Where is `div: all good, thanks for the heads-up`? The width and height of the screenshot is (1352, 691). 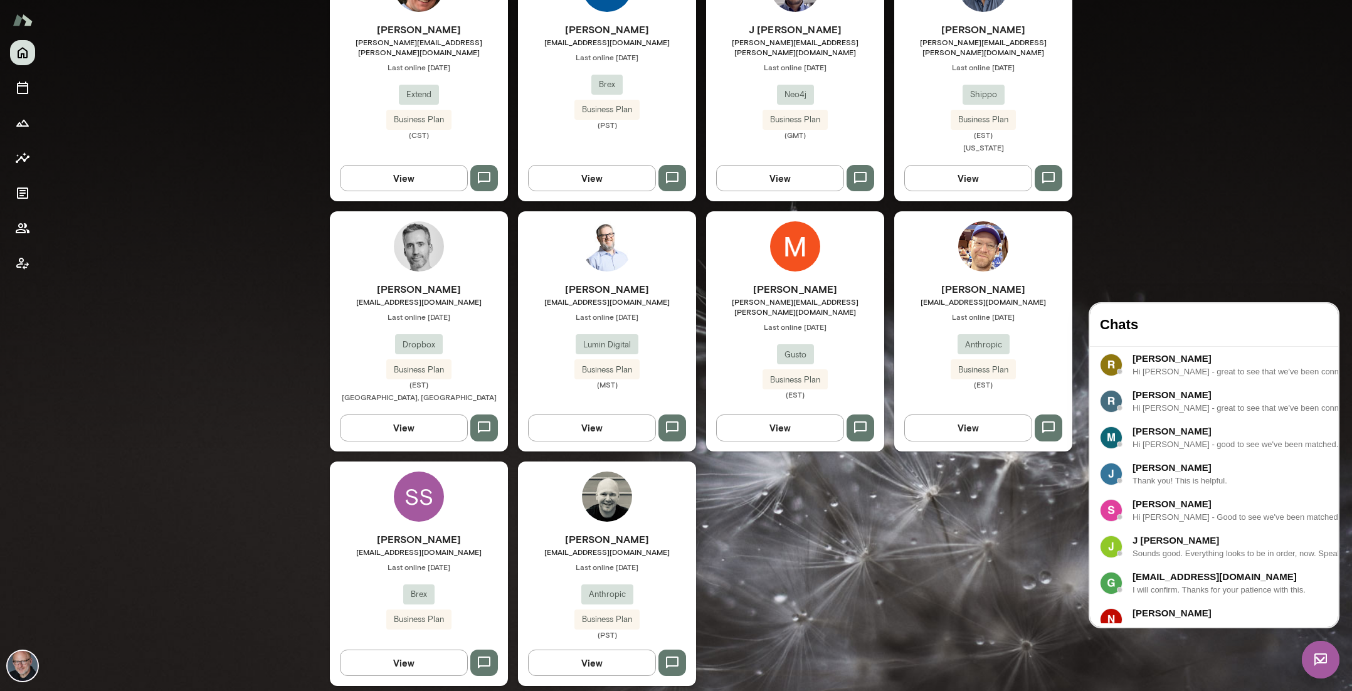
div: all good, thanks for the heads-up is located at coordinates (488, 323).